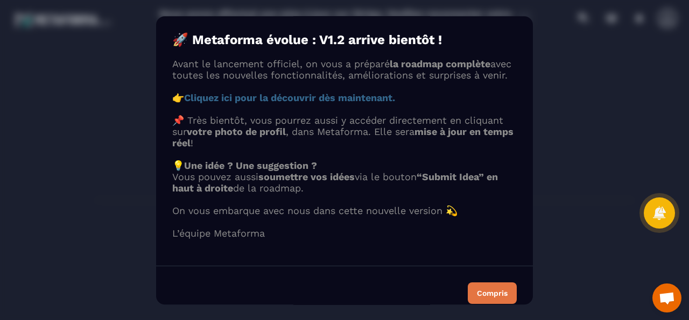 The image size is (689, 320). I want to click on p: L’équipe Metaforma, so click(345, 233).